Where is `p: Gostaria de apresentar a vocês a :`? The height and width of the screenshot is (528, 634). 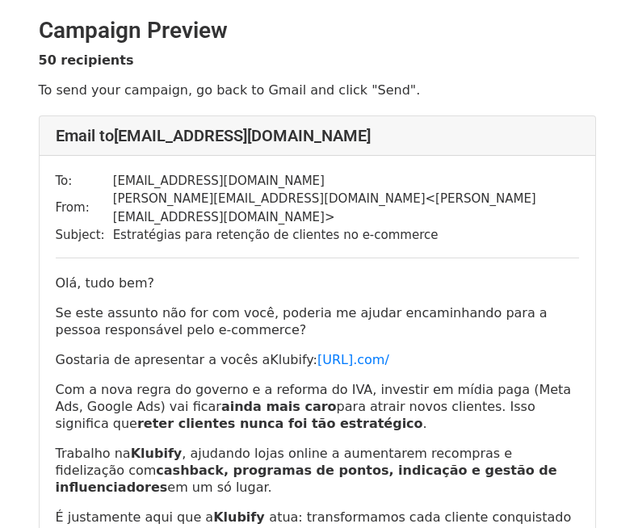
p: Gostaria de apresentar a vocês a : is located at coordinates (317, 359).